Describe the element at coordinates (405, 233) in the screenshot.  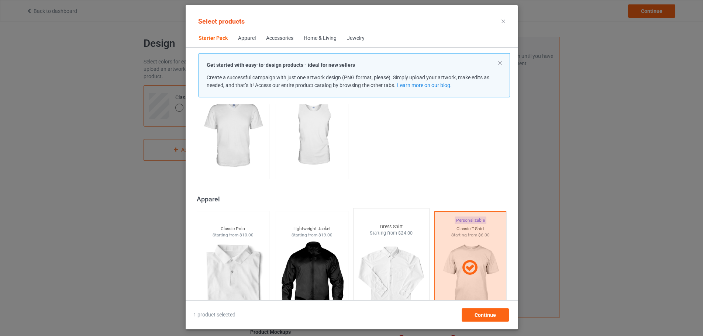
I see `span: $24.00` at that location.